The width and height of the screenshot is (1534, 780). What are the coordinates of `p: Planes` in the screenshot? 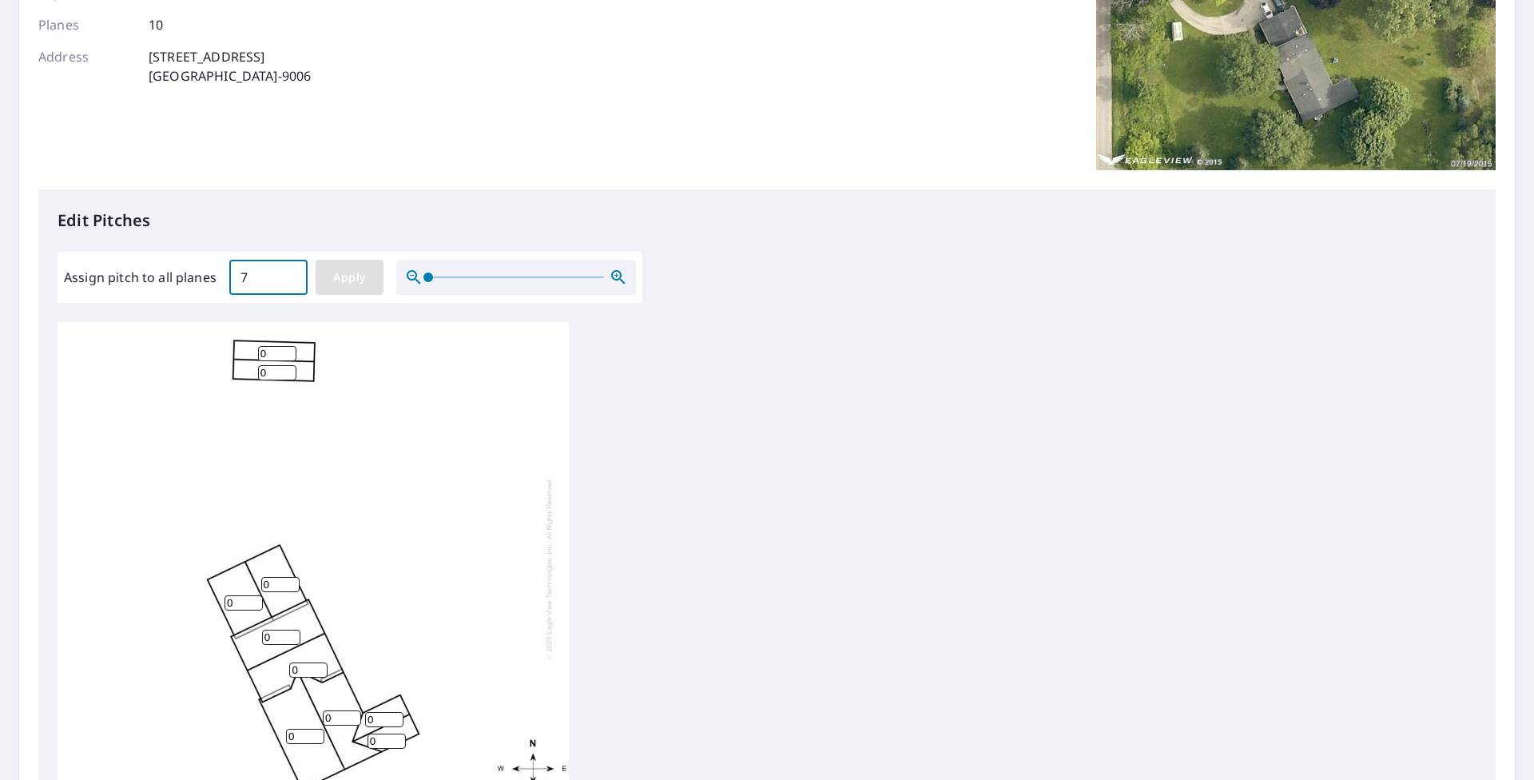 It's located at (86, 25).